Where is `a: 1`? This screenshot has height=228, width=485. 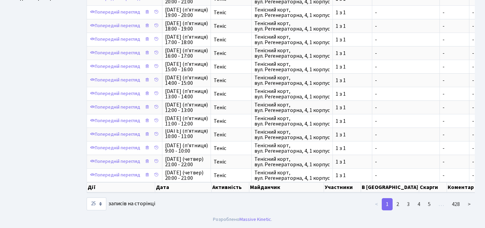 a: 1 is located at coordinates (387, 204).